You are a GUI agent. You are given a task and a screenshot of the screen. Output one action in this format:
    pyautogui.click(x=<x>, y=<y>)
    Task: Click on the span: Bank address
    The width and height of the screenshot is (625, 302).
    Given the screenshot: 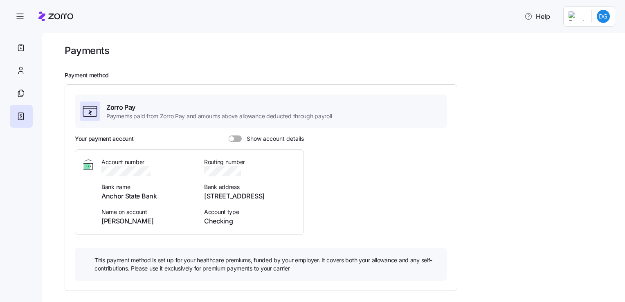 What is the action you would take?
    pyautogui.click(x=250, y=187)
    